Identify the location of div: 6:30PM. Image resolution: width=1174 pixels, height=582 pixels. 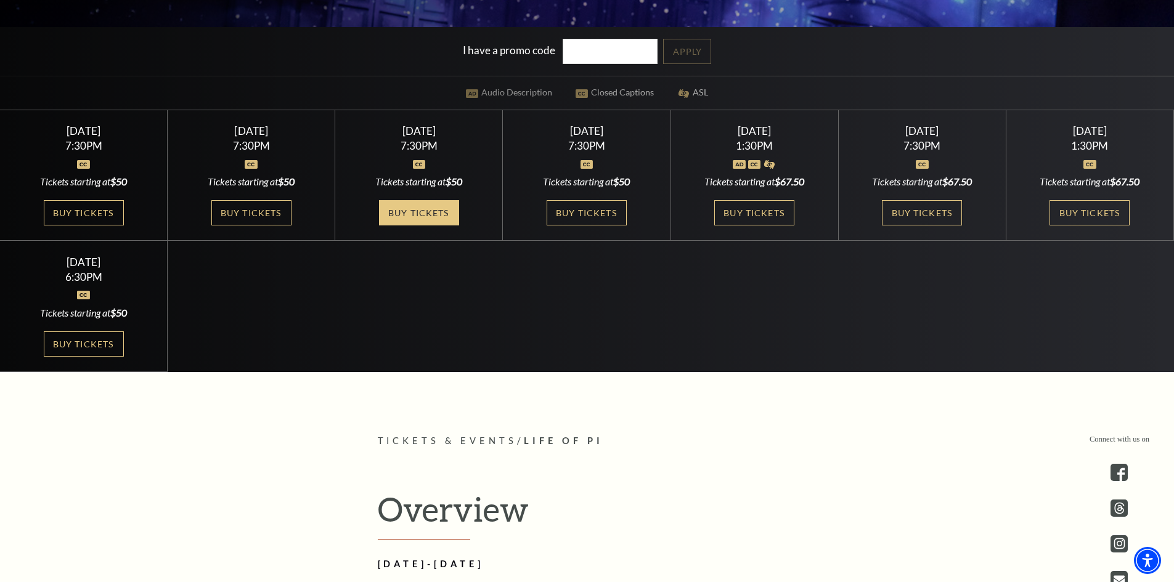
(84, 277).